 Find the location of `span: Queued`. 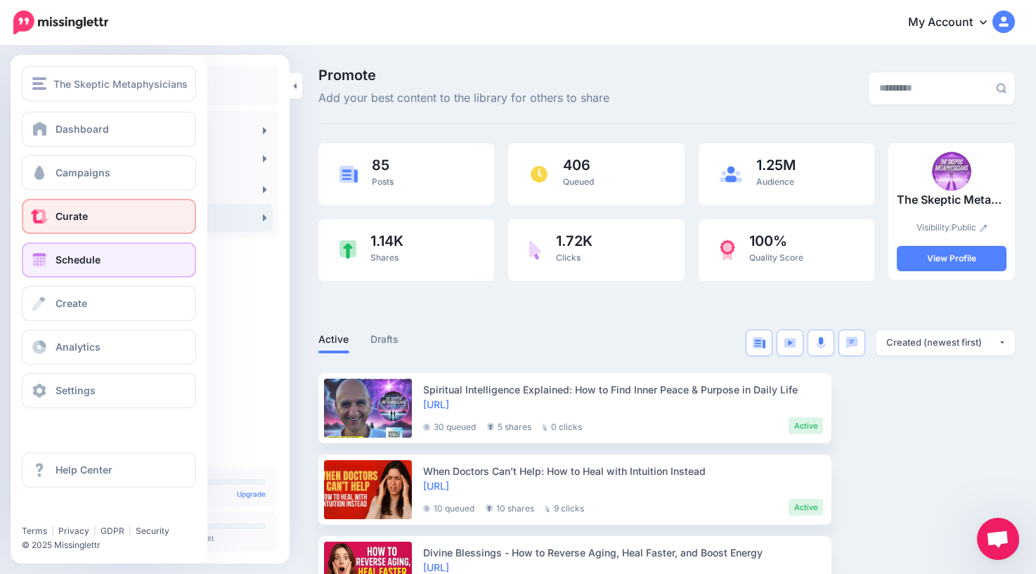

span: Queued is located at coordinates (579, 181).